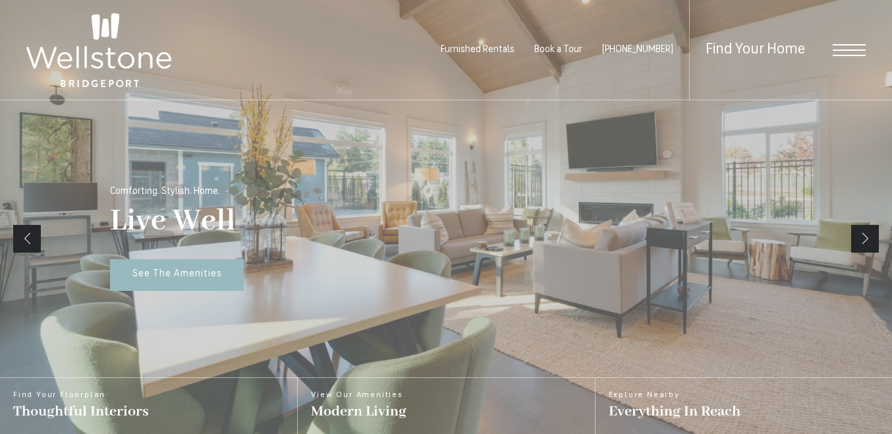 The image size is (892, 434). I want to click on p: Comforting. Stylish. Home., so click(165, 191).